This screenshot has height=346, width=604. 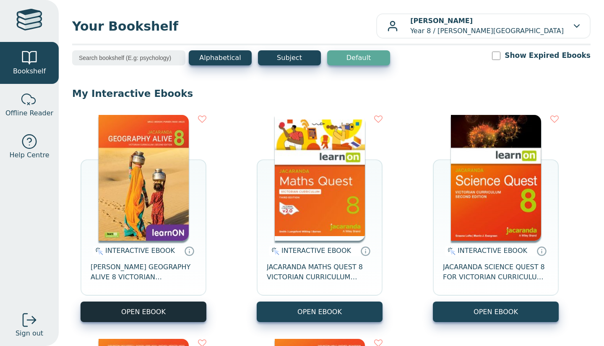 What do you see at coordinates (143, 178) in the screenshot?
I see `img: 5407fe0c-7f91-e911-a97e-0272d098c78b.jpg` at bounding box center [143, 178].